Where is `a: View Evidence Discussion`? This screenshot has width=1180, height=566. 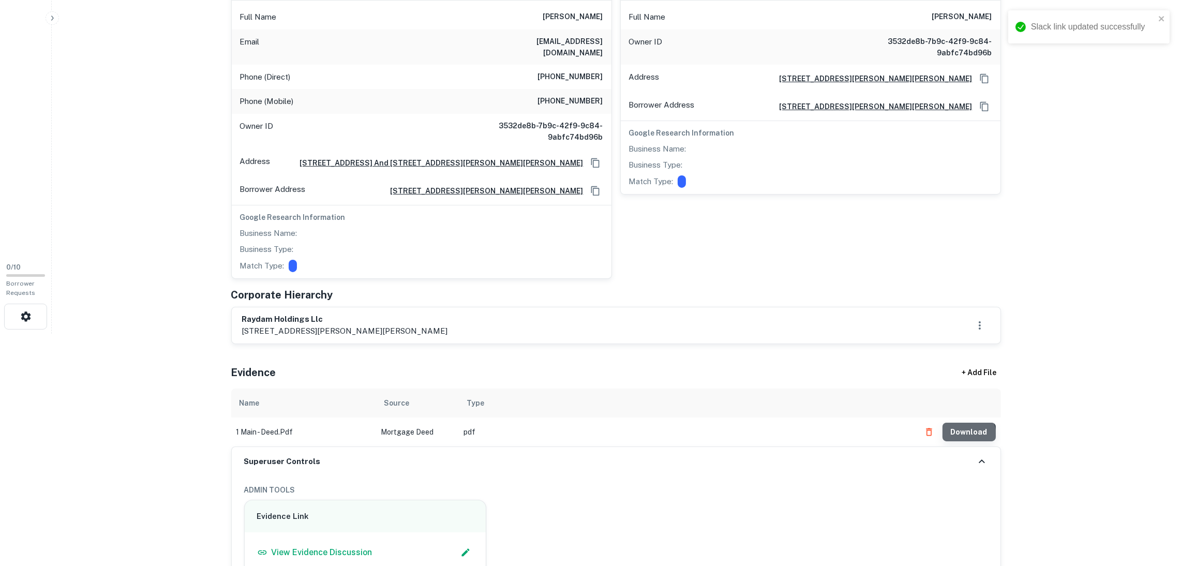 a: View Evidence Discussion is located at coordinates (315, 552).